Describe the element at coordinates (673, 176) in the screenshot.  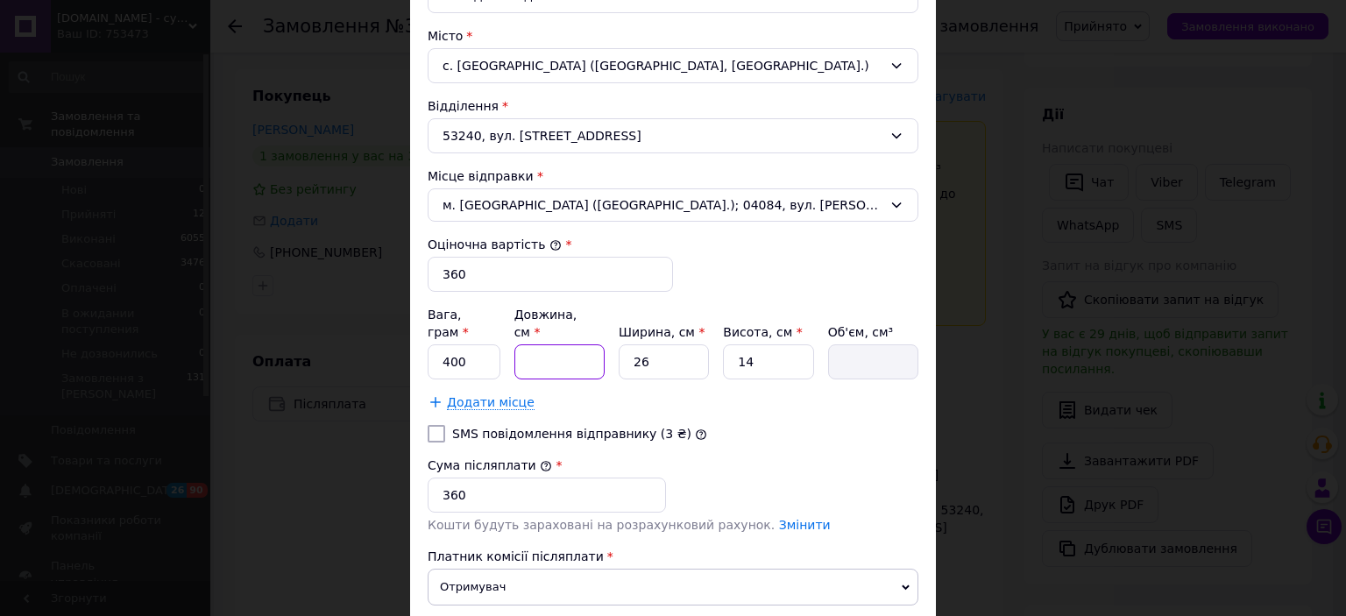
I see `div: Місце відправки` at that location.